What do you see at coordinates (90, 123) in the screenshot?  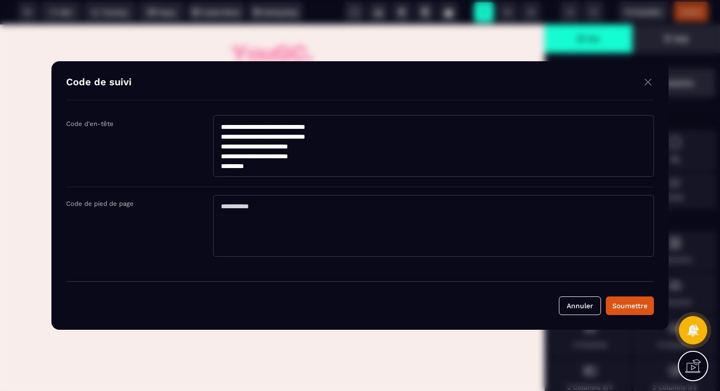 I see `label: Code d'en-tête` at bounding box center [90, 123].